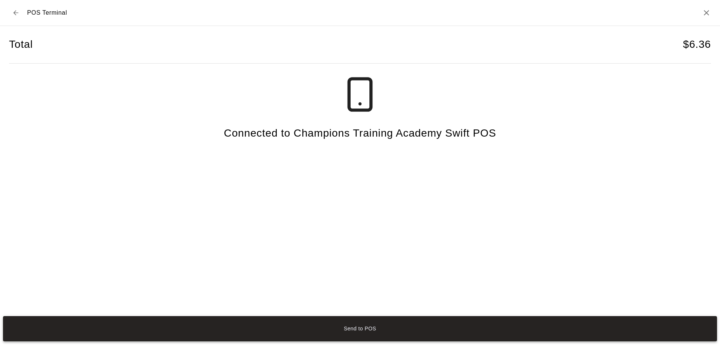 This screenshot has width=720, height=359. Describe the element at coordinates (707, 13) in the screenshot. I see `button: Close` at that location.